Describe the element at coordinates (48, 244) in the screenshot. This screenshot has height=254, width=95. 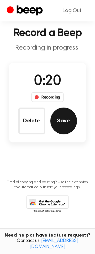
I see `span: Contact us` at that location.